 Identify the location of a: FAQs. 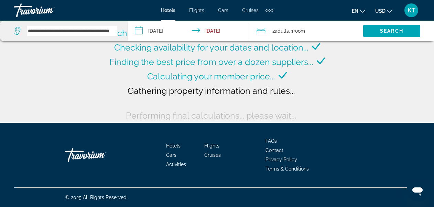
(271, 141).